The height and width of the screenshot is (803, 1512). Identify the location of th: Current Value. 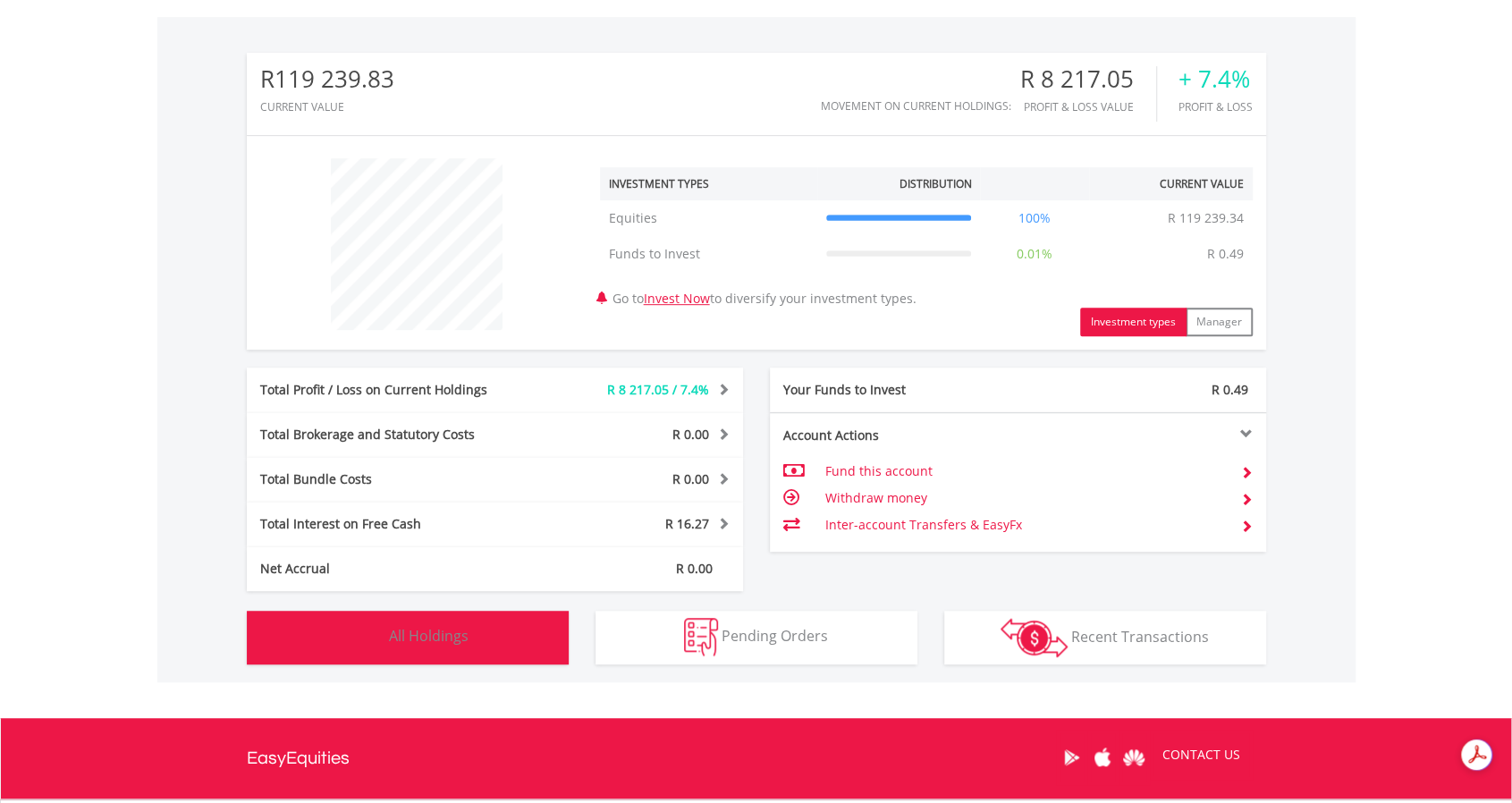
(1171, 184).